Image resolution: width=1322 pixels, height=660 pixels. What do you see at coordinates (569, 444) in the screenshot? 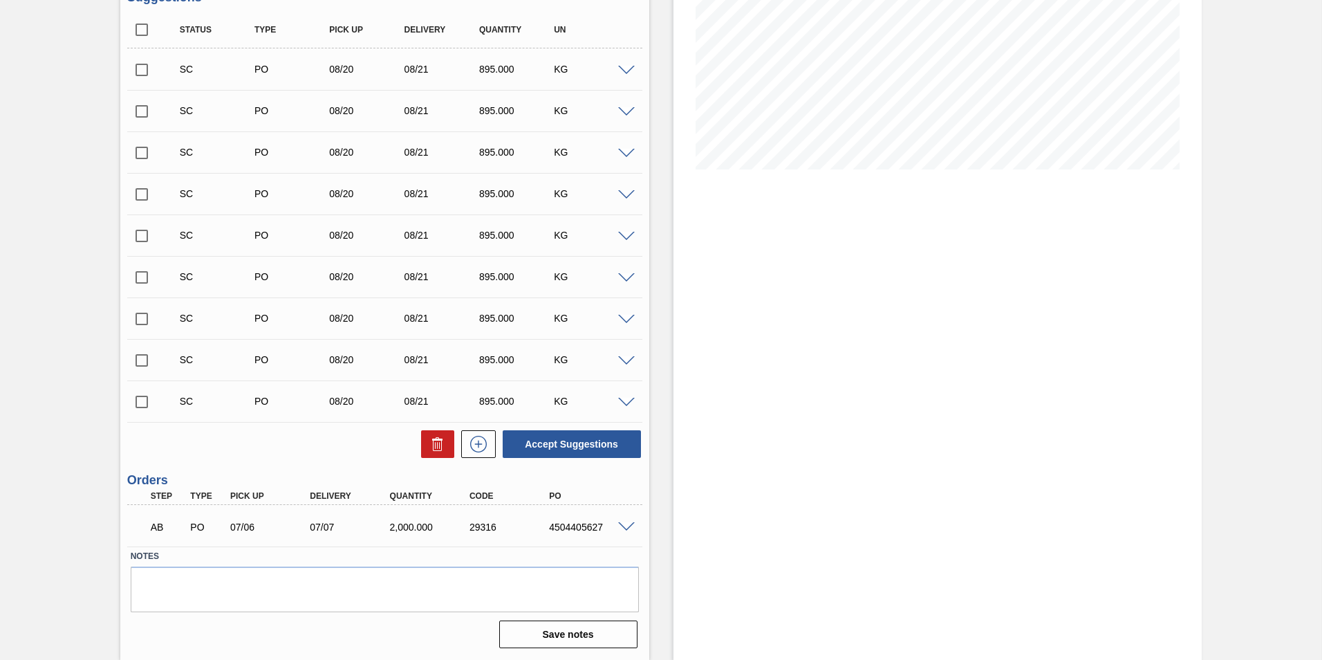
I see `div: Accept Suggestions` at bounding box center [569, 444].